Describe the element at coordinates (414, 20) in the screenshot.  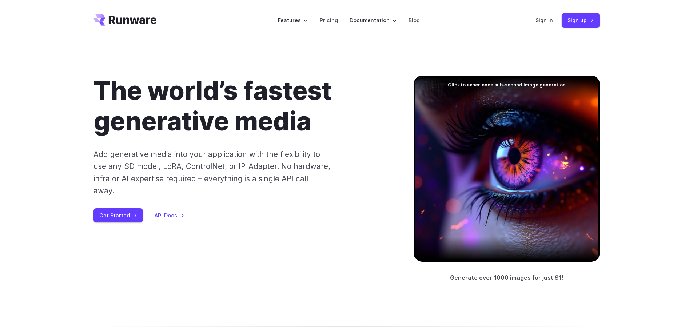
I see `a: Blog` at that location.